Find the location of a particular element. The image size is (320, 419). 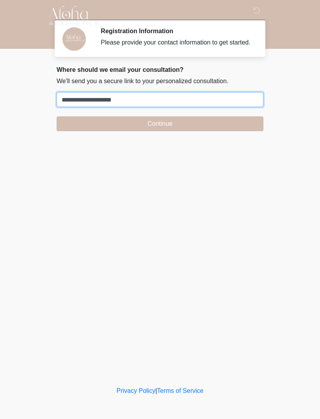

a: Privacy Policy is located at coordinates (136, 391).